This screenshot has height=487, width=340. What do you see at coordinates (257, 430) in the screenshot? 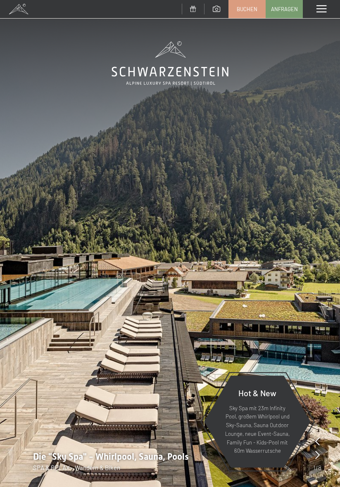
I see `p: Sky Spa mit 23m Infinity Pool, großem Whirlpool und Sky-Sauna, Sauna Outdoor Lounge, neue Event-S...` at bounding box center [257, 430].